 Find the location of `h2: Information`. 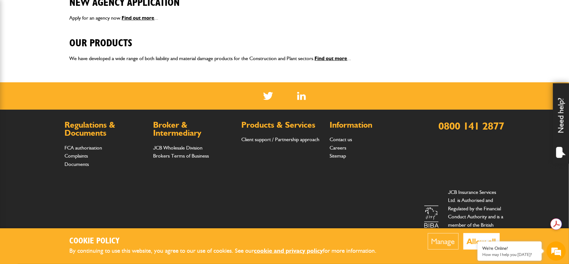

h2: Information is located at coordinates (371, 125).